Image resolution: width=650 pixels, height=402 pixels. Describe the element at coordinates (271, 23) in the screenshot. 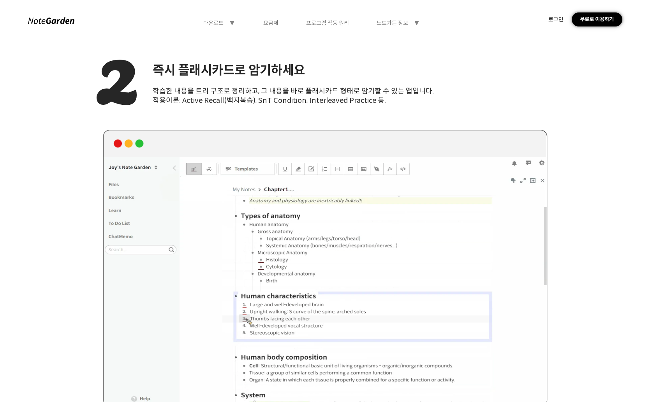

I see `div: 요금제` at that location.